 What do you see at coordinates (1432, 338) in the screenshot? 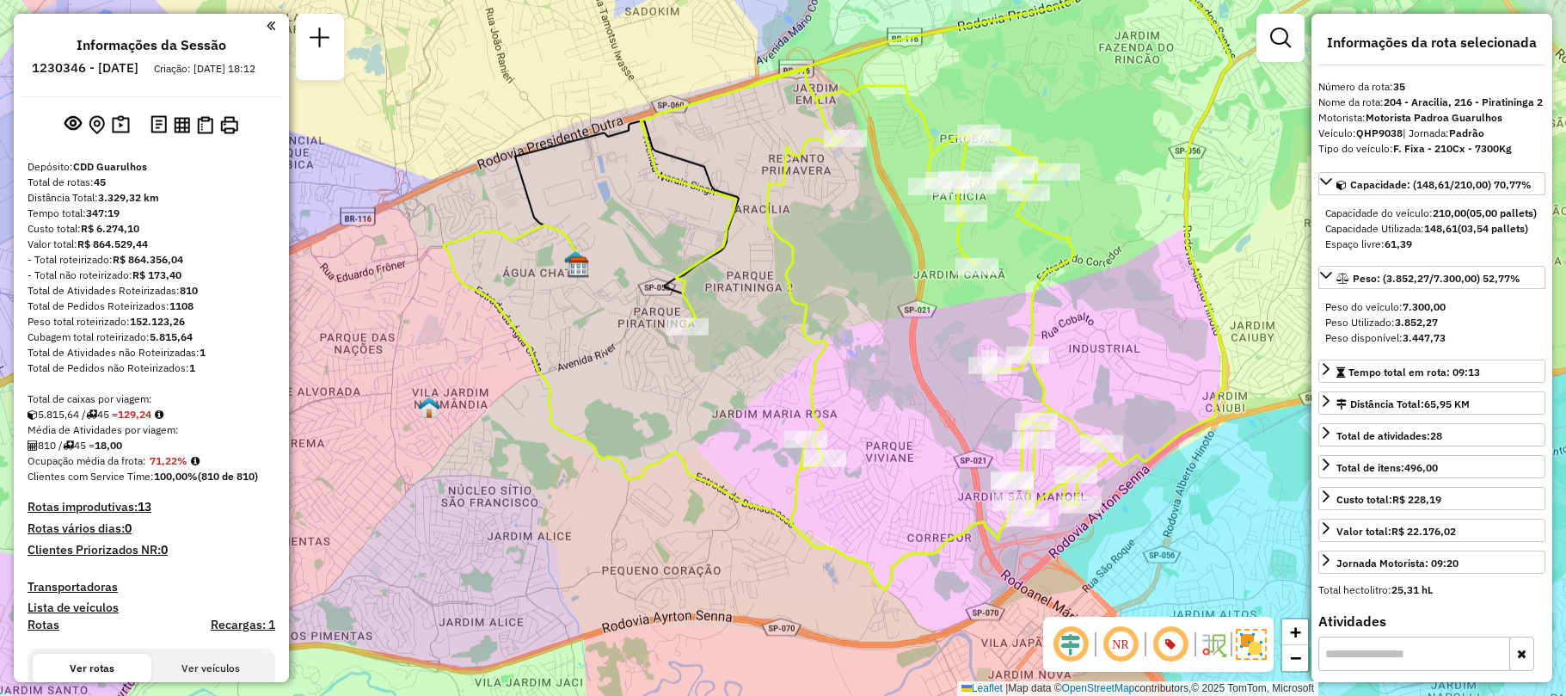
I see `div: Peso disponível:` at bounding box center [1432, 338].